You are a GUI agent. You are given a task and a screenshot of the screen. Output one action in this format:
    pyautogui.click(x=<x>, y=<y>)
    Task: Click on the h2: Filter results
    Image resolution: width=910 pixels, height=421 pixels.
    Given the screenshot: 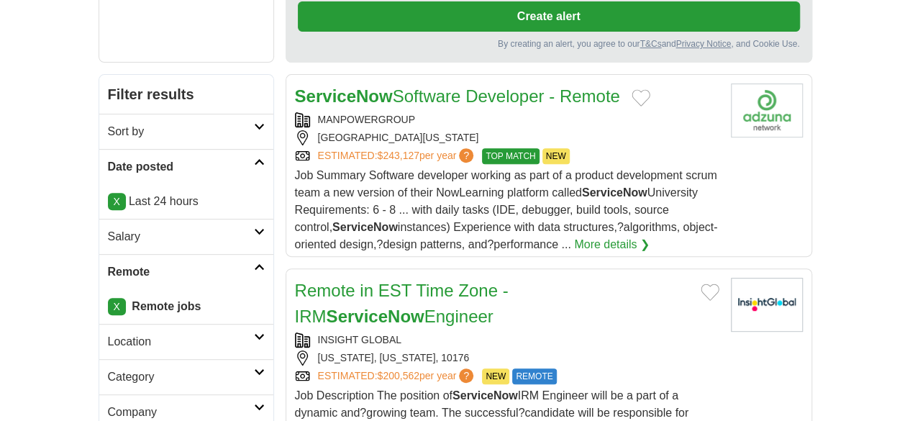 What is the action you would take?
    pyautogui.click(x=186, y=94)
    